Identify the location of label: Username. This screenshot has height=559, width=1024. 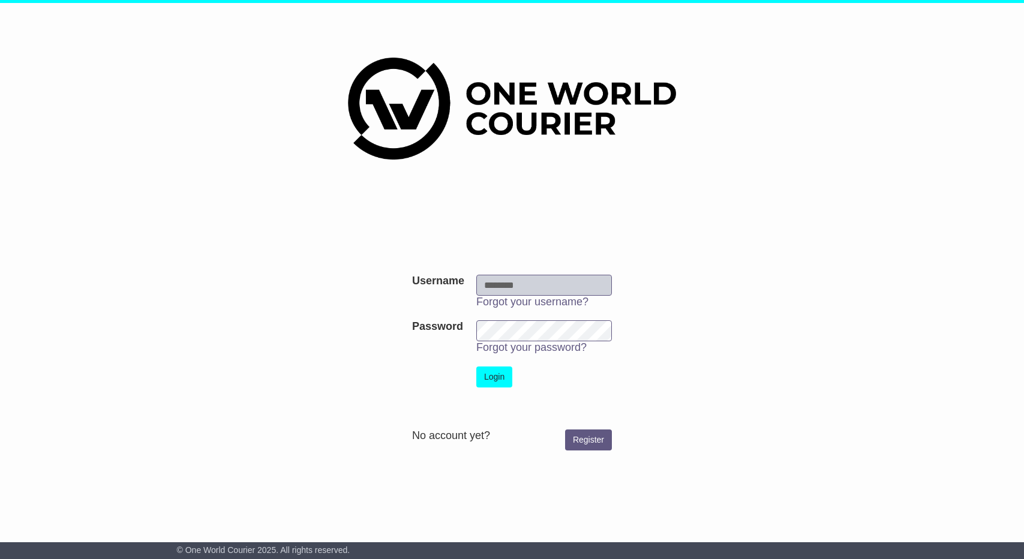
(438, 281).